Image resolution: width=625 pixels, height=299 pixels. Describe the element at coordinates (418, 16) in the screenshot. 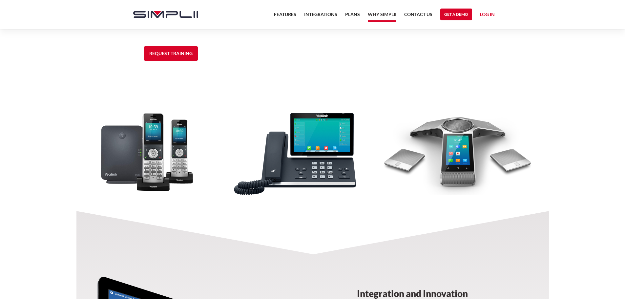

I see `a: Contact US` at that location.